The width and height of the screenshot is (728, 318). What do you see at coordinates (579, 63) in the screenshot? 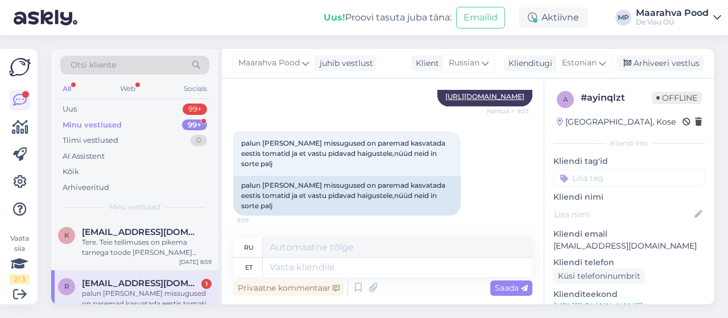
I see `span: Estonian` at bounding box center [579, 63].